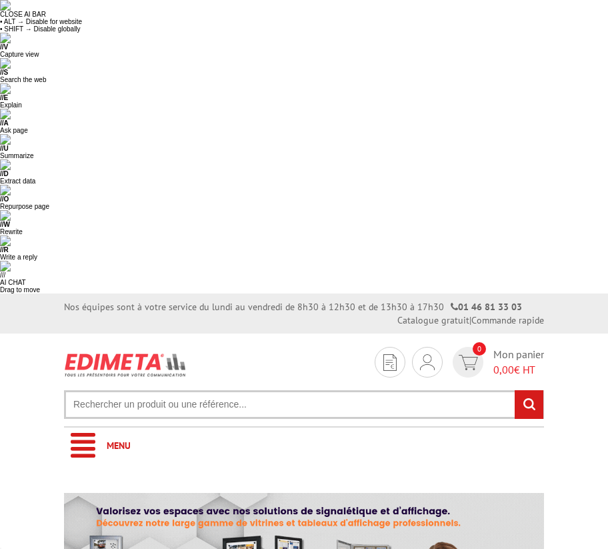 This screenshot has width=608, height=549. Describe the element at coordinates (433, 320) in the screenshot. I see `a: Catalogue gratuit` at that location.